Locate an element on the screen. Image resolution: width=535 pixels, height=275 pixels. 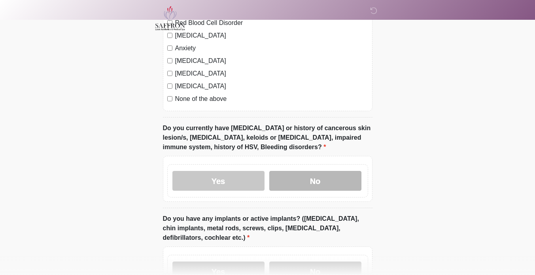
label: Anxiety is located at coordinates (271, 48).